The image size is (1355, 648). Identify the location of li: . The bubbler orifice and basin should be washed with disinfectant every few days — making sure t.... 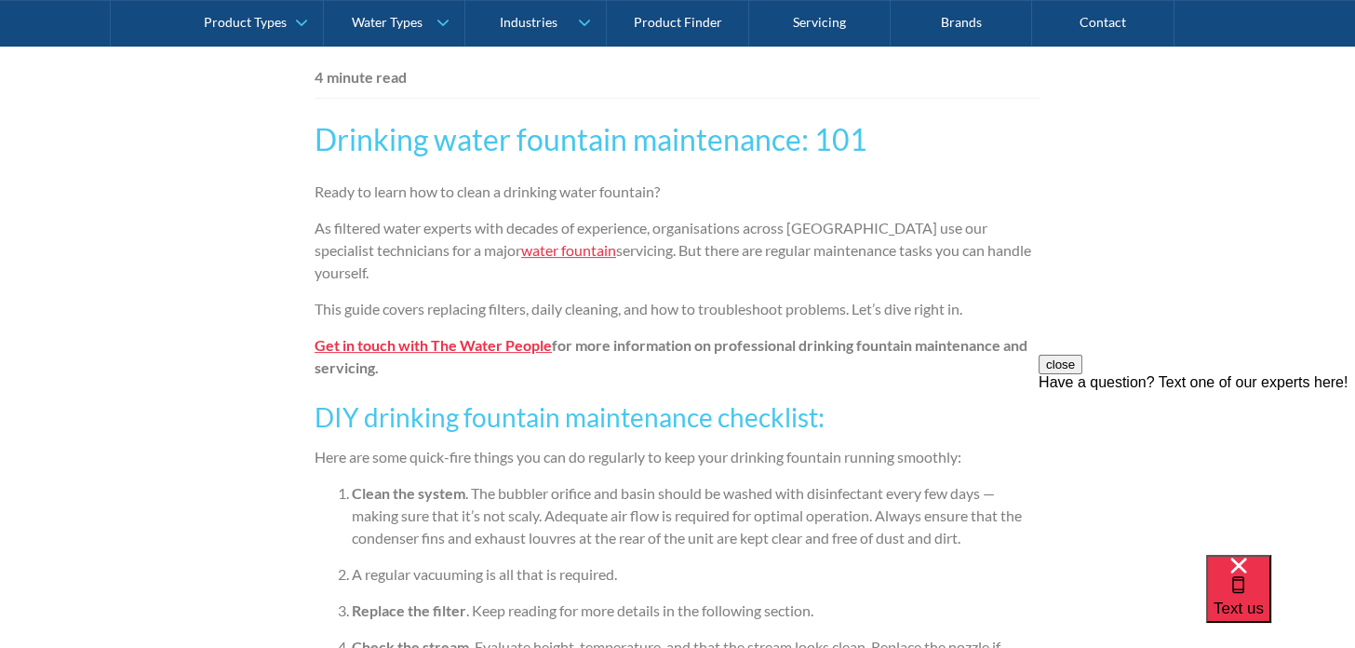
(696, 515).